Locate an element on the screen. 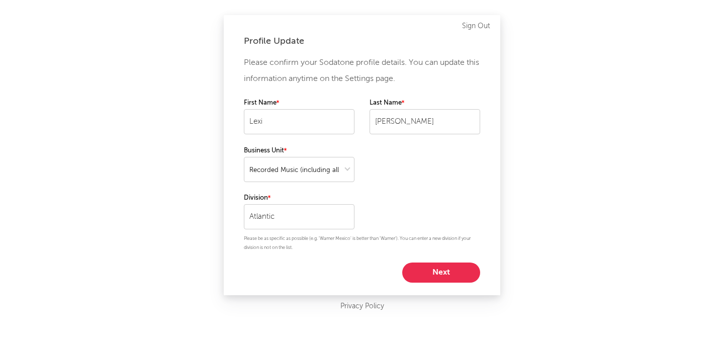  label: Division is located at coordinates (299, 198).